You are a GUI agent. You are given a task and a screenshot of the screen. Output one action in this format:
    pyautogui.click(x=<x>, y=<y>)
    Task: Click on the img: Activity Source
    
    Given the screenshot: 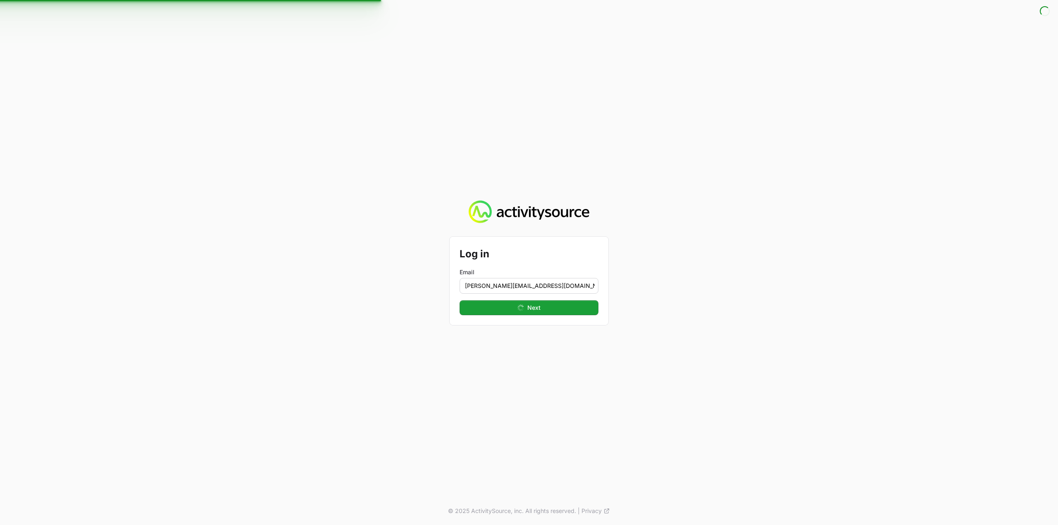 What is the action you would take?
    pyautogui.click(x=529, y=212)
    